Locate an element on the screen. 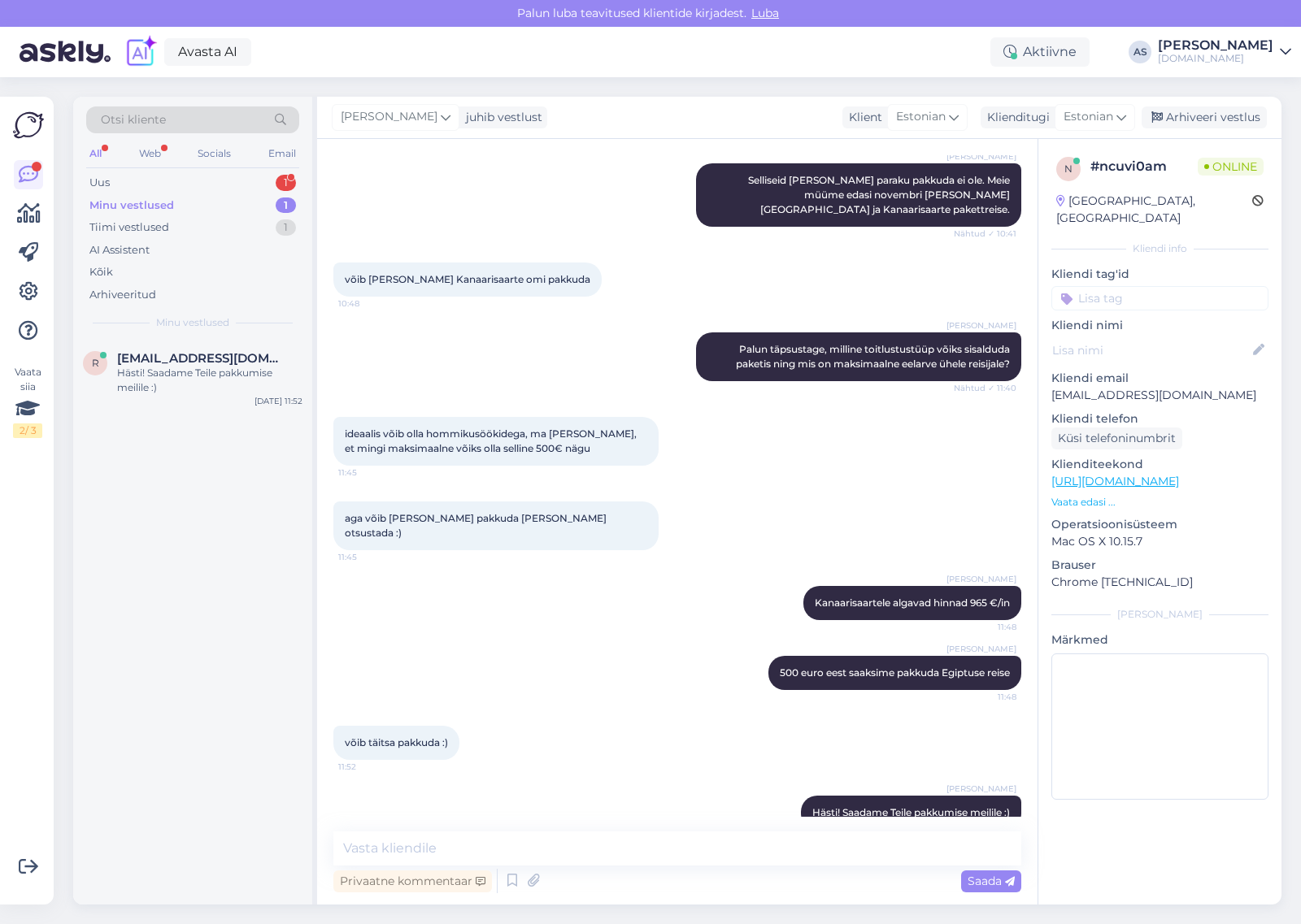 This screenshot has height=924, width=1301. p: Operatsioonisüsteem is located at coordinates (1159, 524).